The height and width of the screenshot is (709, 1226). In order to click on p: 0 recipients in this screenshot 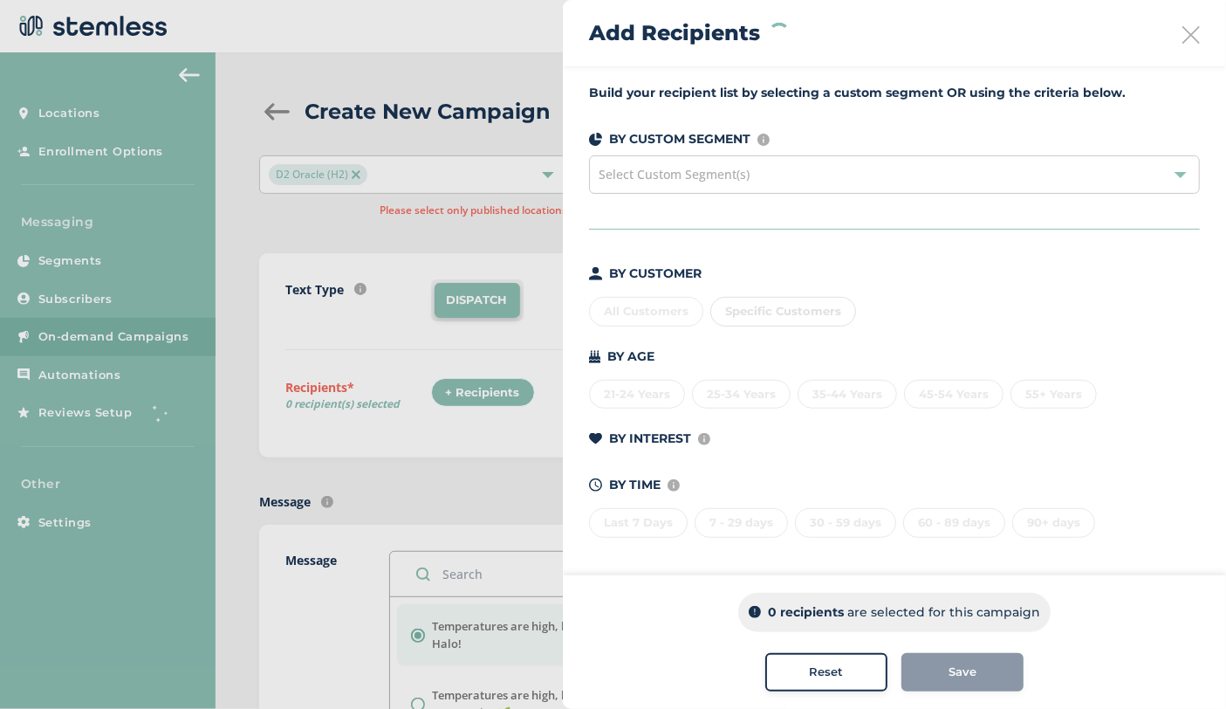, I will do `click(805, 612)`.